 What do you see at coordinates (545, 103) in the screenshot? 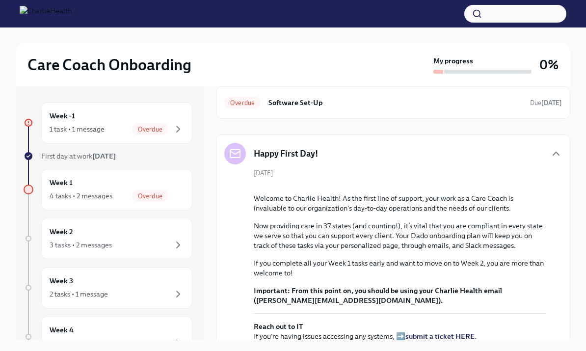
I see `span: Due` at bounding box center [545, 103].